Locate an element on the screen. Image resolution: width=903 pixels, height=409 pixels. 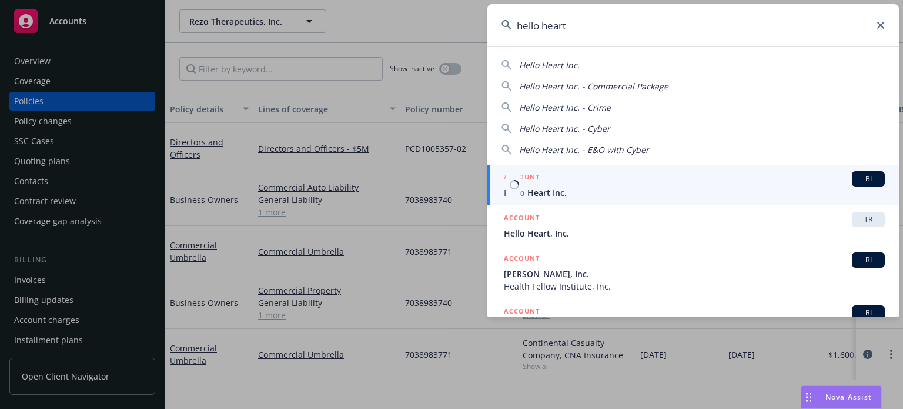
span: Hello Heart Inc. - Crime is located at coordinates (565, 107).